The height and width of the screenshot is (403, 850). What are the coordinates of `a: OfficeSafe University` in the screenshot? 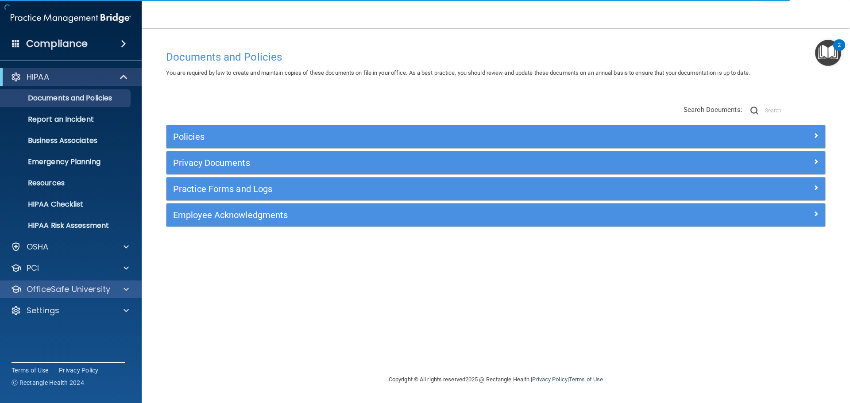 It's located at (69, 289).